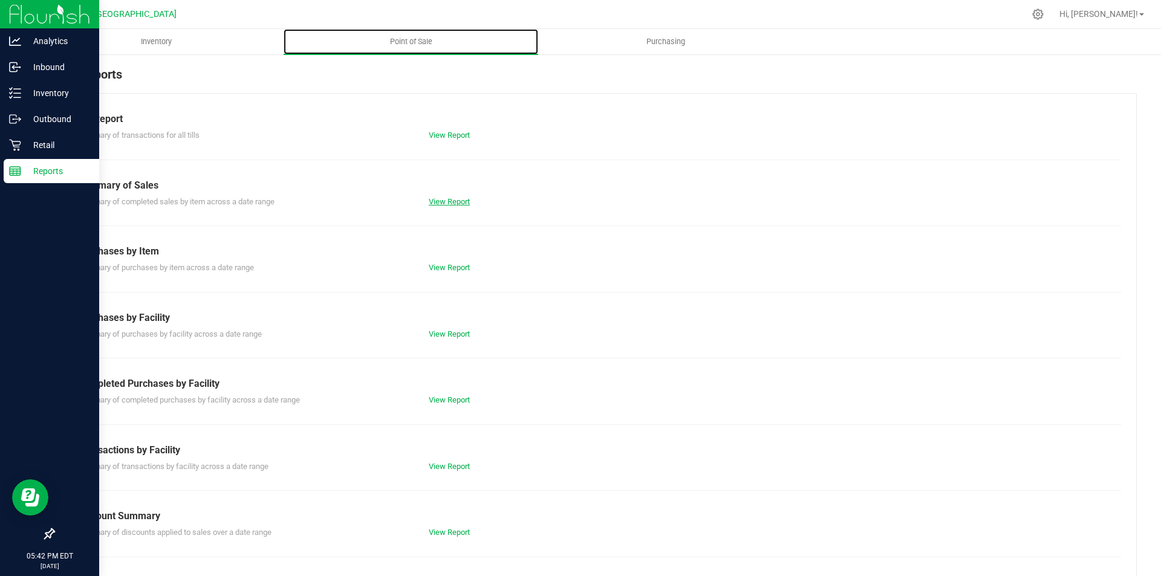 This screenshot has width=1161, height=576. I want to click on inline-svg: Retail, so click(15, 145).